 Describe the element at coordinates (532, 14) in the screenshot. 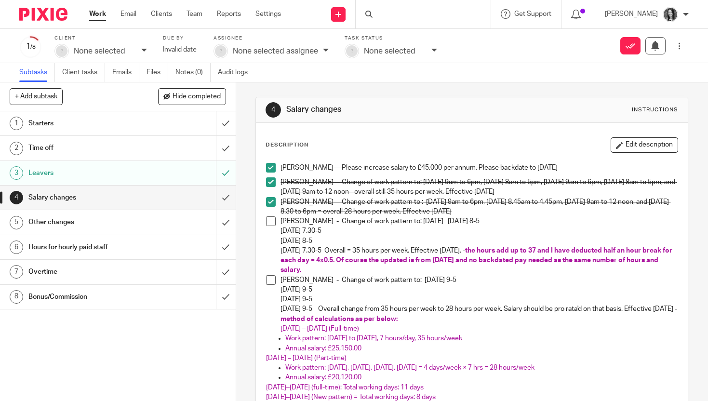

I see `span: Get Support` at that location.